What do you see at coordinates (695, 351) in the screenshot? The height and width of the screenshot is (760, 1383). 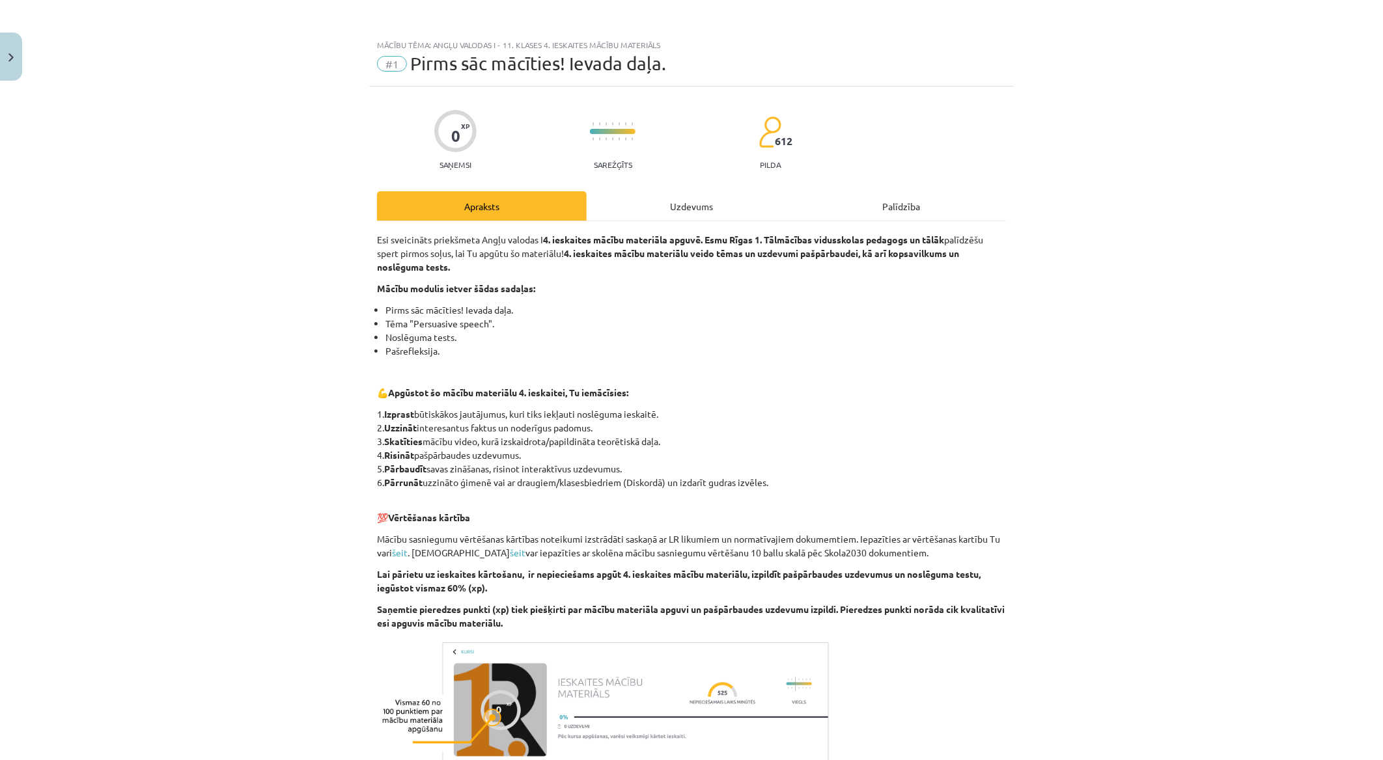 I see `li: Pašrefleksija.` at bounding box center [695, 351].